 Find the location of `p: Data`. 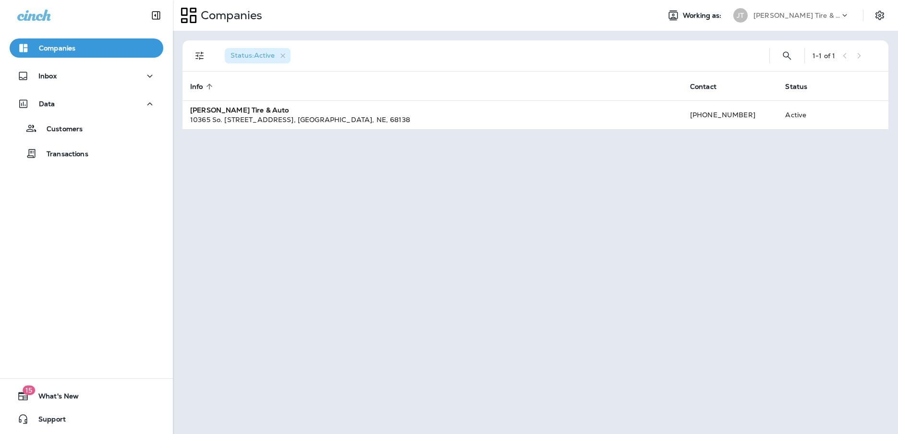

p: Data is located at coordinates (47, 104).